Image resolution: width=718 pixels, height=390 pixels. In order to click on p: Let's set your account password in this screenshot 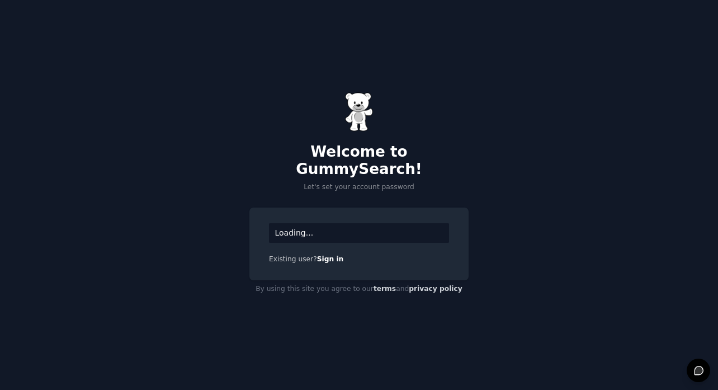, I will do `click(359, 187)`.